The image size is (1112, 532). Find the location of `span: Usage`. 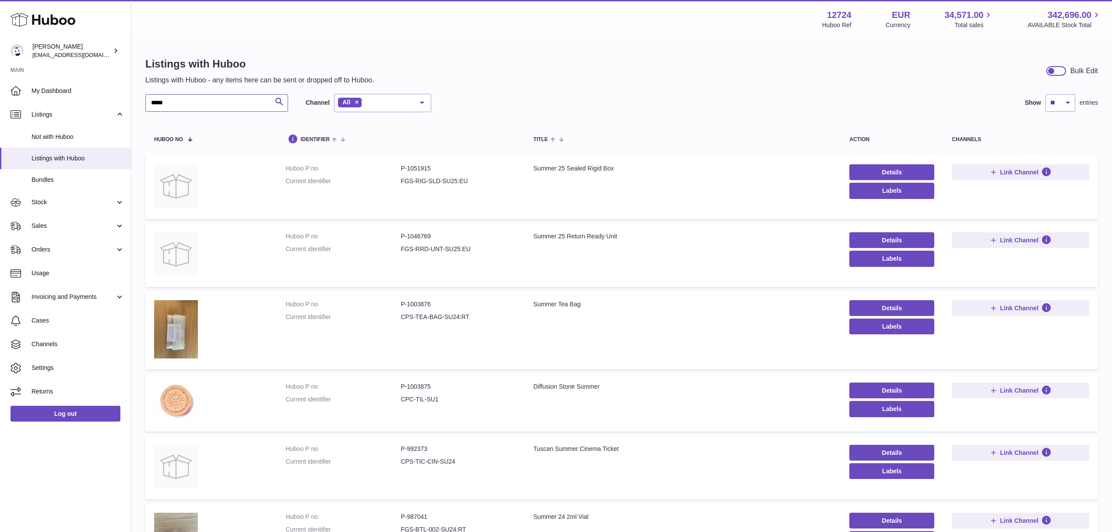

span: Usage is located at coordinates (78, 273).